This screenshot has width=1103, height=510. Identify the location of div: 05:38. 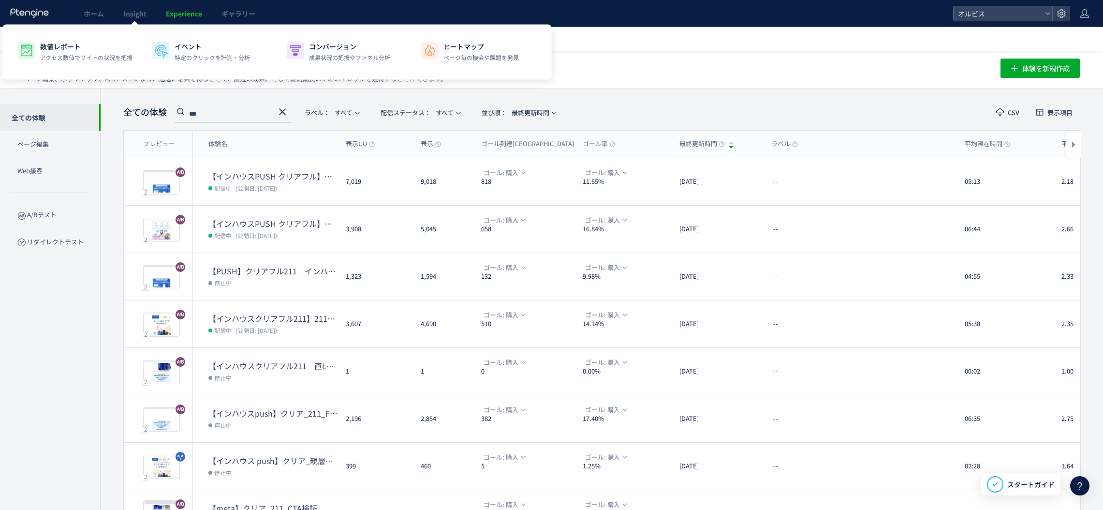
(1006, 324).